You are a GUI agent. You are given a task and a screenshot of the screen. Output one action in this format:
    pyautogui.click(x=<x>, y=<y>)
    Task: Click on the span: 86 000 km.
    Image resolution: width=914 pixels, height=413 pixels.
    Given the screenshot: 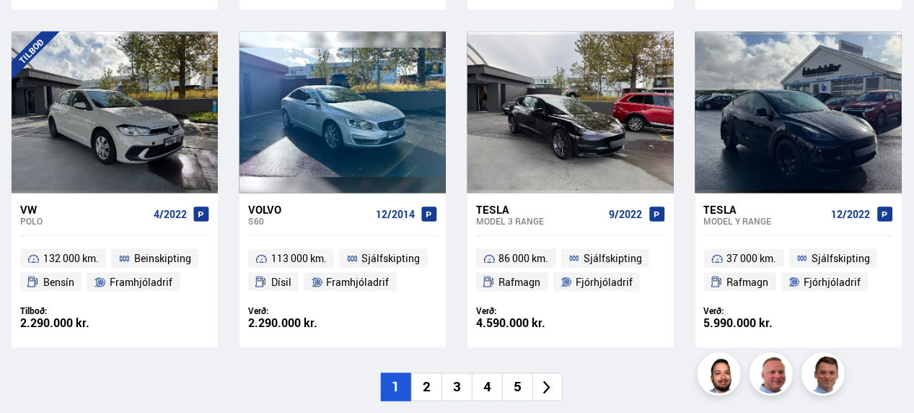 What is the action you would take?
    pyautogui.click(x=524, y=258)
    